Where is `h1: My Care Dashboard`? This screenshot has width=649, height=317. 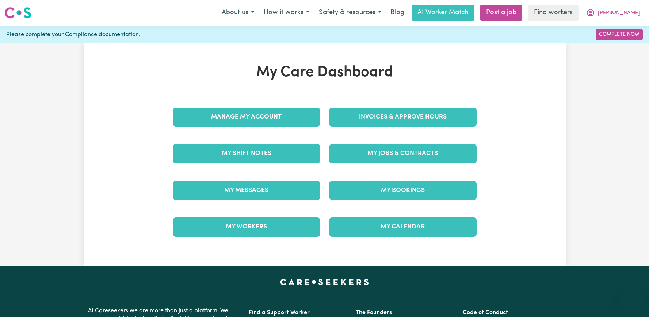 h1: My Care Dashboard is located at coordinates (325, 73).